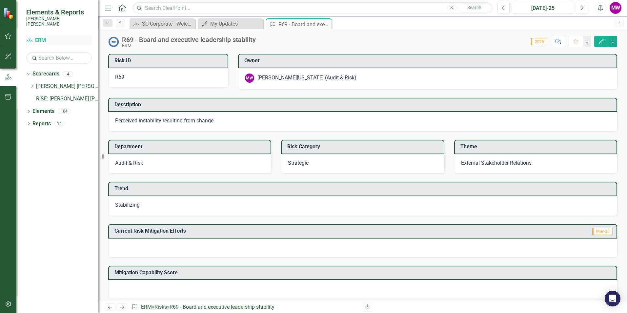 This screenshot has height=313, width=627. I want to click on h3: Risk Category, so click(364, 147).